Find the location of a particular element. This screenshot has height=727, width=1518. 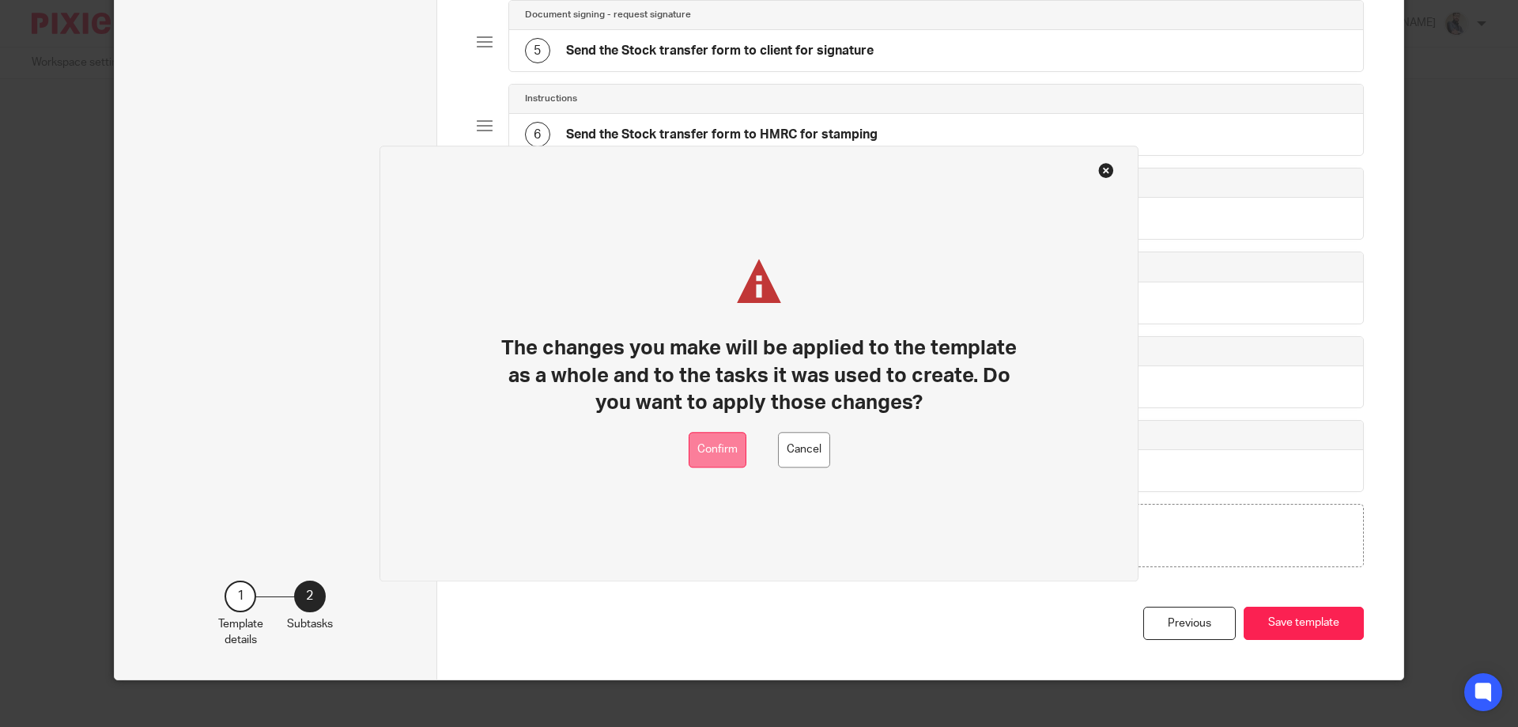

div: 1 is located at coordinates (240, 596).